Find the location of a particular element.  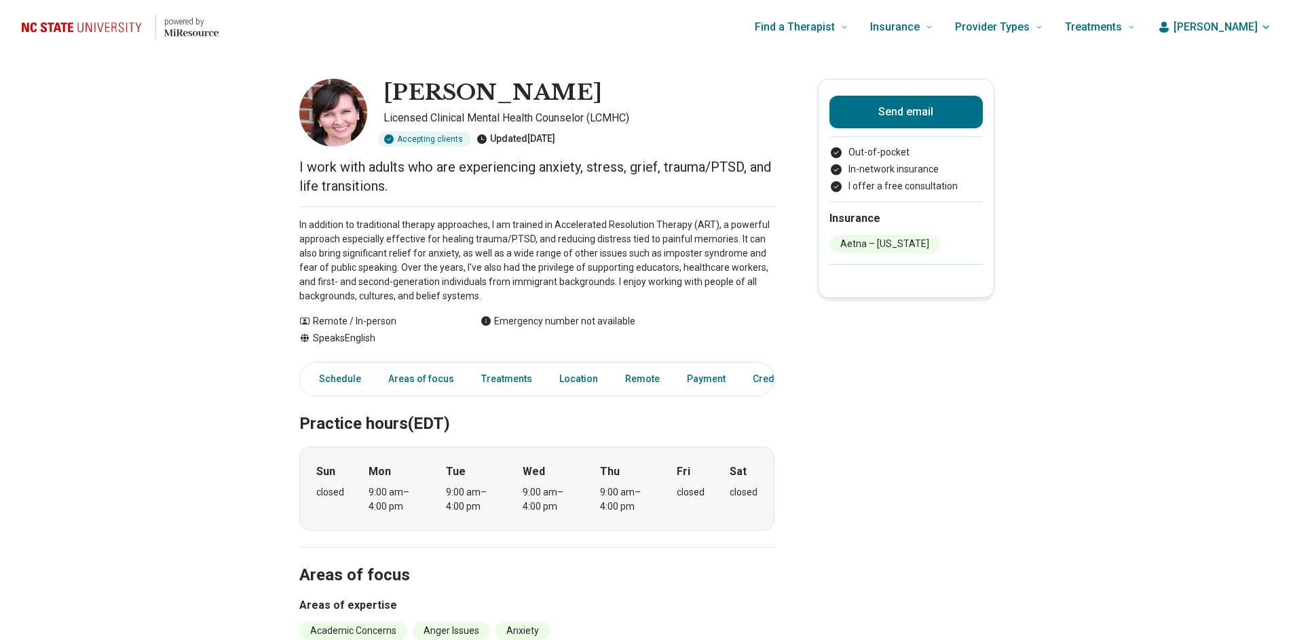

a: Home page is located at coordinates (120, 27).